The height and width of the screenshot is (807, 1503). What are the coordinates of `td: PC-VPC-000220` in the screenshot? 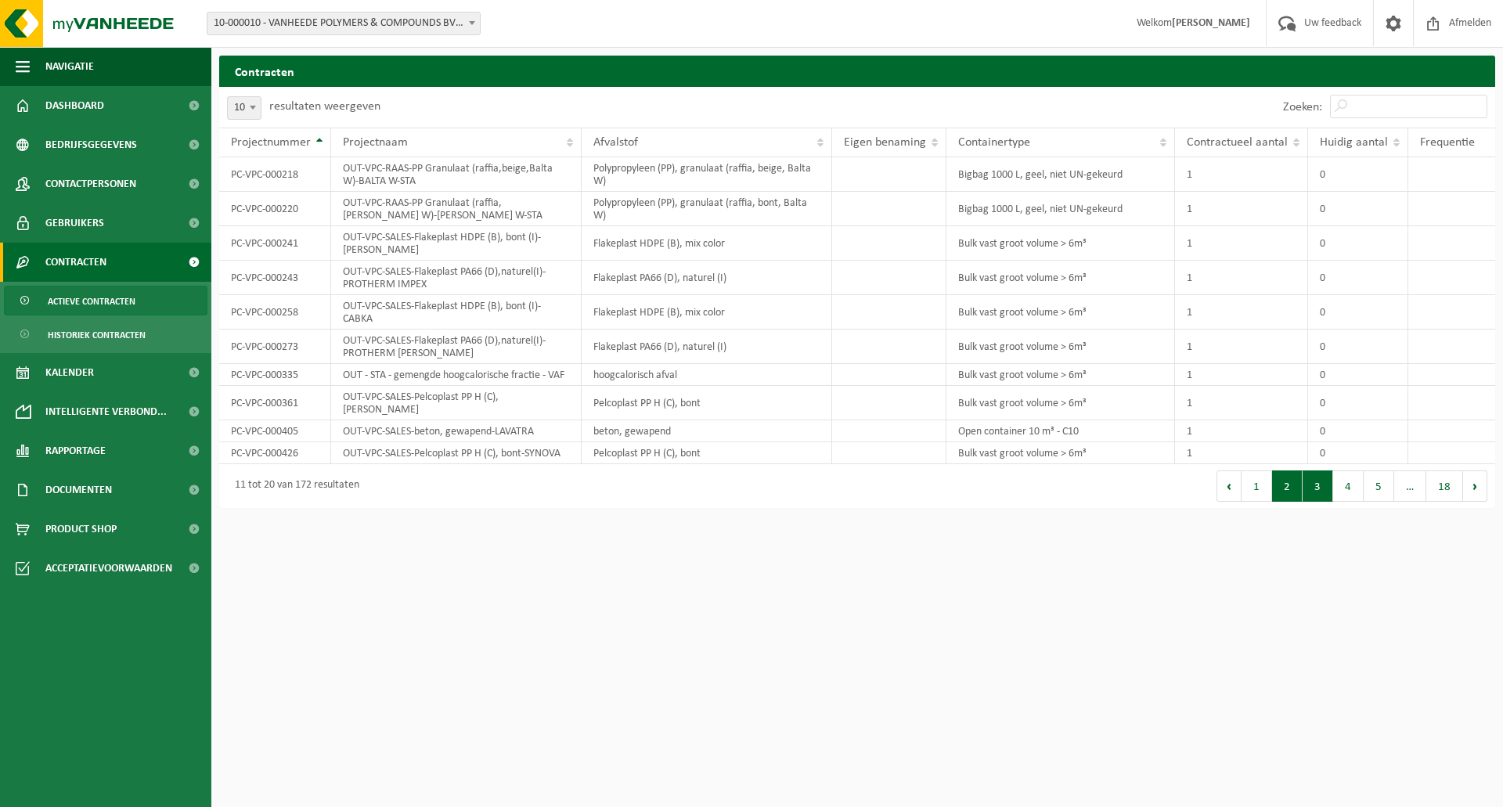 It's located at (275, 209).